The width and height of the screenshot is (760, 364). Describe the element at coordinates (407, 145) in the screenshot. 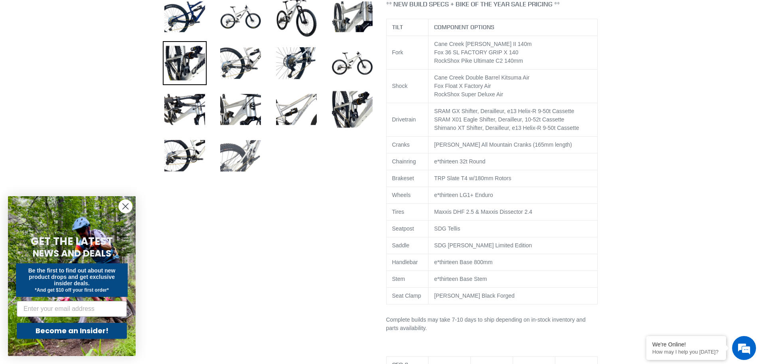

I see `td: Cranks` at that location.